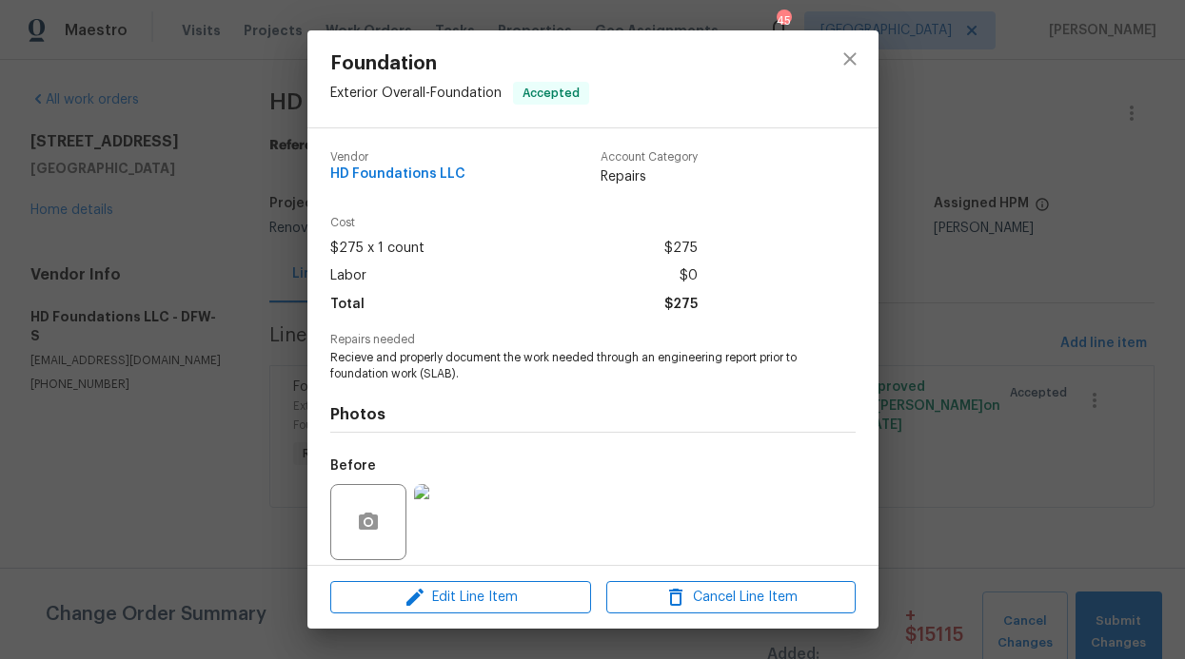  What do you see at coordinates (593, 415) in the screenshot?
I see `h4: Photos` at bounding box center [593, 415].